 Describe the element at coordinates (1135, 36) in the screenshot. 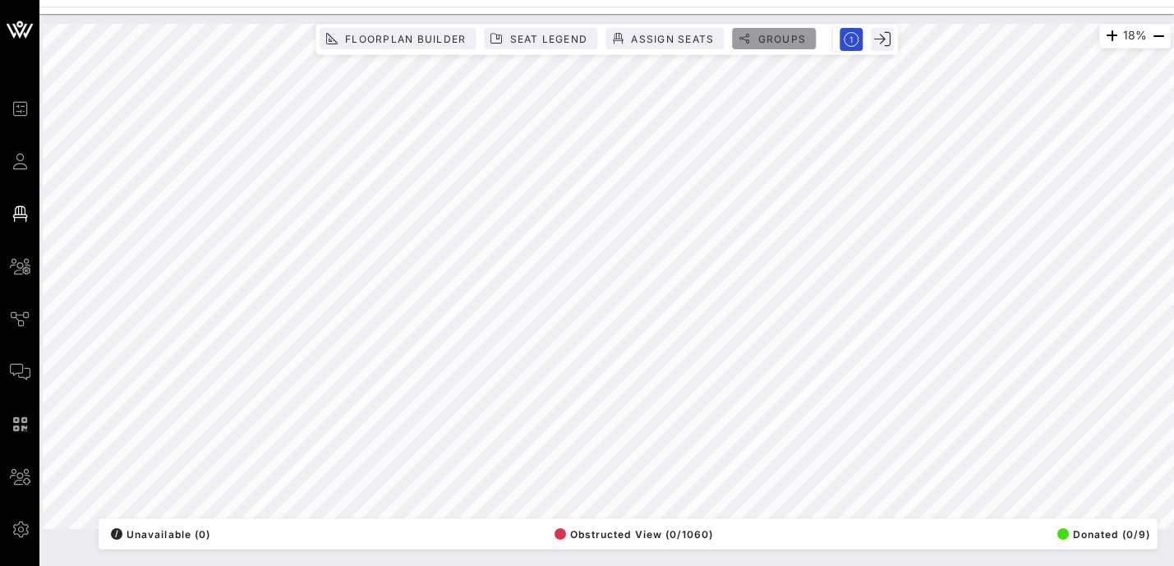

I see `div: 18%` at that location.